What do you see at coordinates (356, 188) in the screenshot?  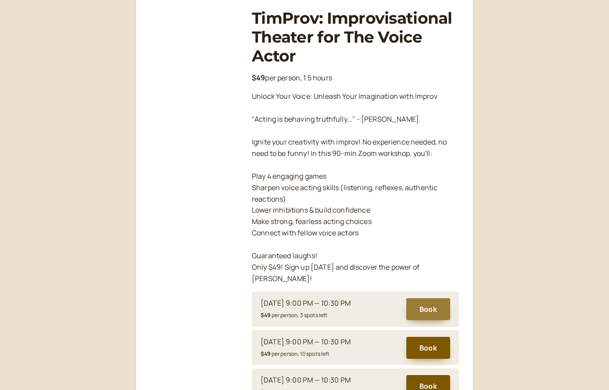 I see `p: Unlock Your Voice: Unleash Your Imagination with Improv "Acting is behaving truthfully..." - [PER...` at bounding box center [356, 188].